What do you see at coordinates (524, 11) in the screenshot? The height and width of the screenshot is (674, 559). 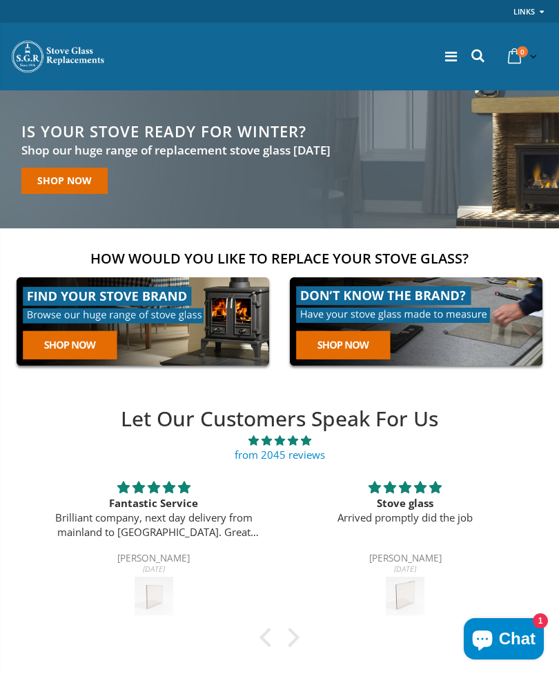 I see `a: Links` at bounding box center [524, 11].